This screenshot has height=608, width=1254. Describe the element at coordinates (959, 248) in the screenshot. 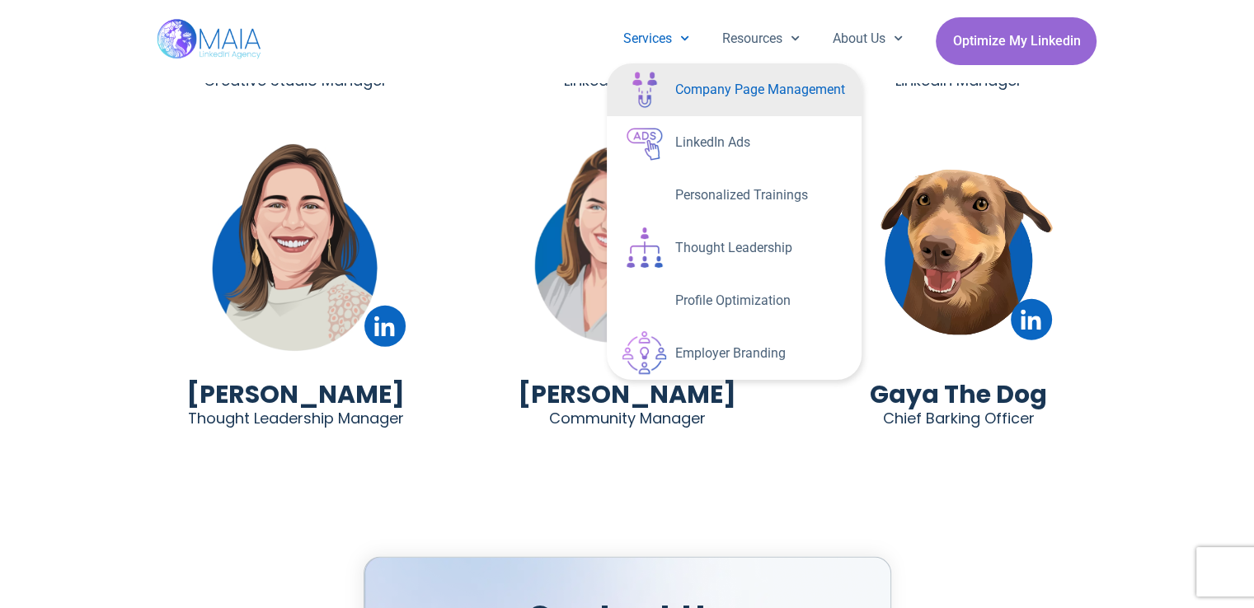

I see `img: Gaya` at that location.